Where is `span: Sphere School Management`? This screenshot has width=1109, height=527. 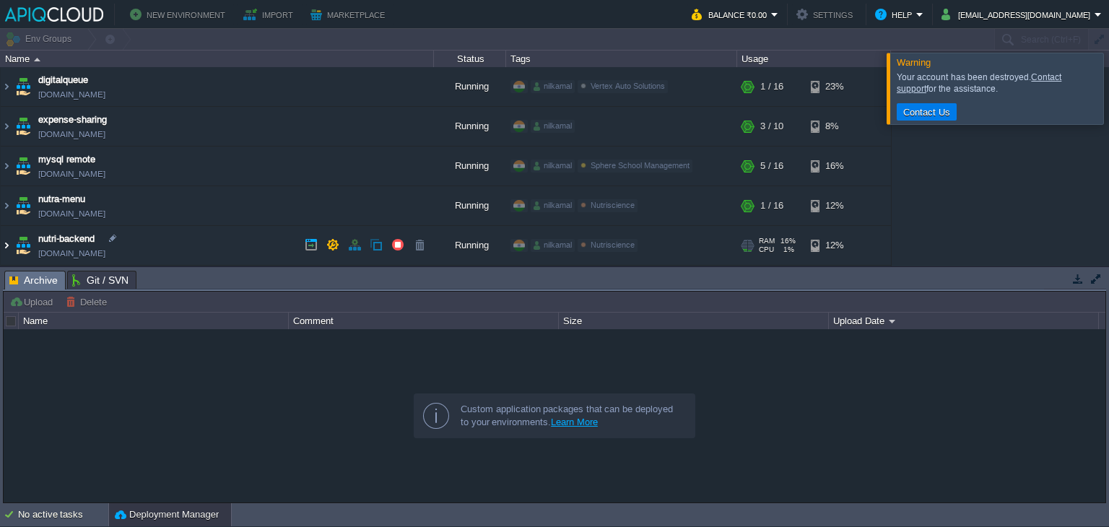
span: Sphere School Management is located at coordinates (640, 165).